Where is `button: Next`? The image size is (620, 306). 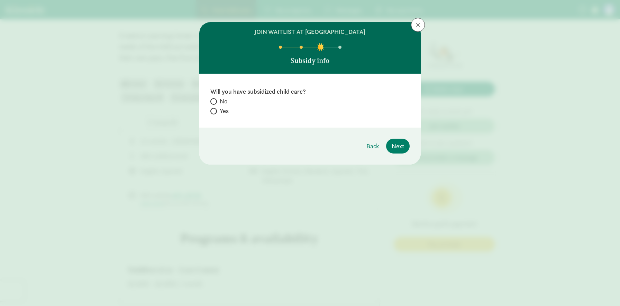
button: Next is located at coordinates (398, 146).